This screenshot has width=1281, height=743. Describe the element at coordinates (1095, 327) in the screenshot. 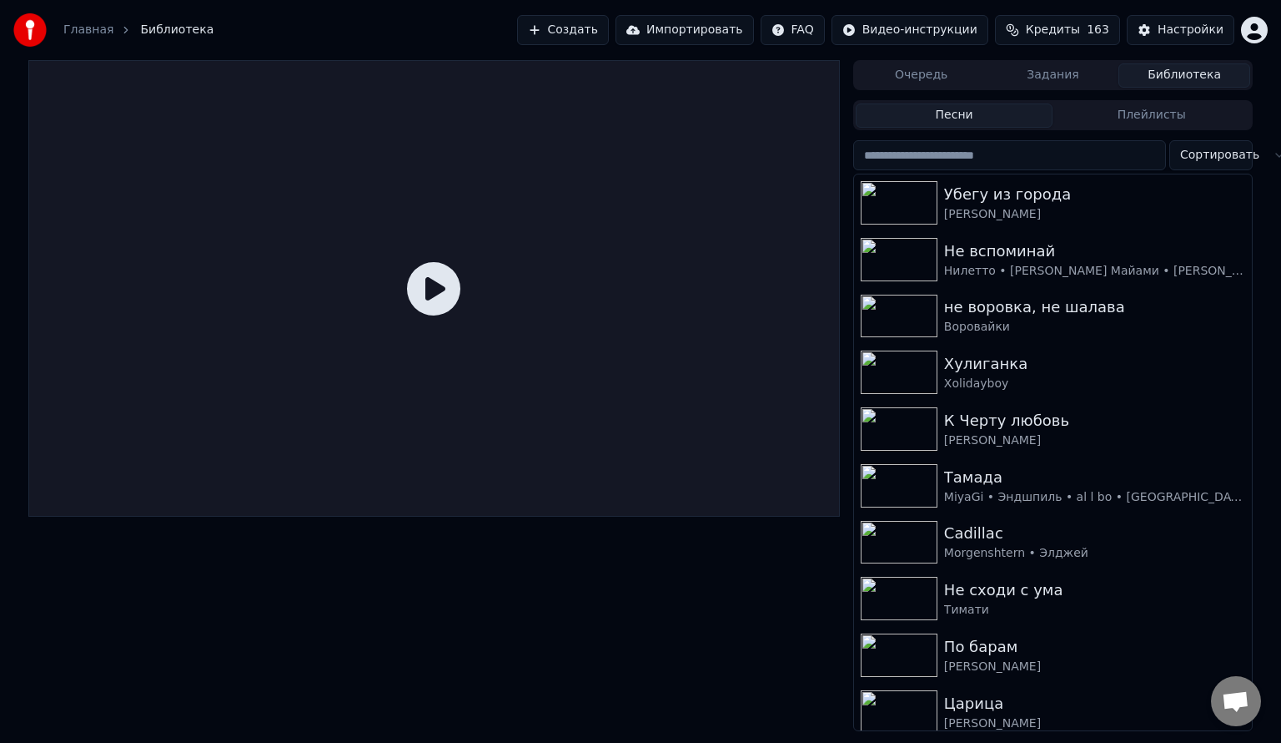

I see `div: Воровайки` at that location.